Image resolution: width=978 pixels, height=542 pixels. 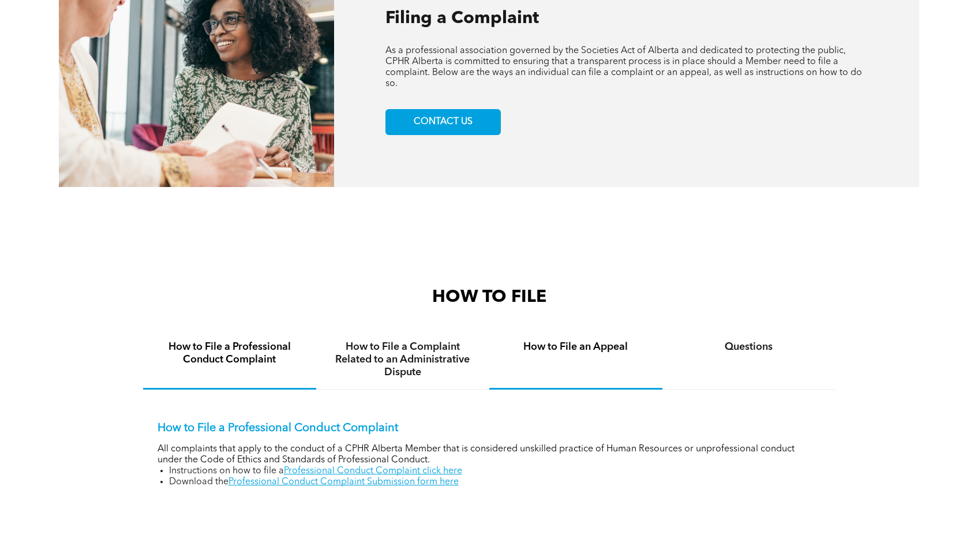 What do you see at coordinates (495, 482) in the screenshot?
I see `li: Download the` at bounding box center [495, 482].